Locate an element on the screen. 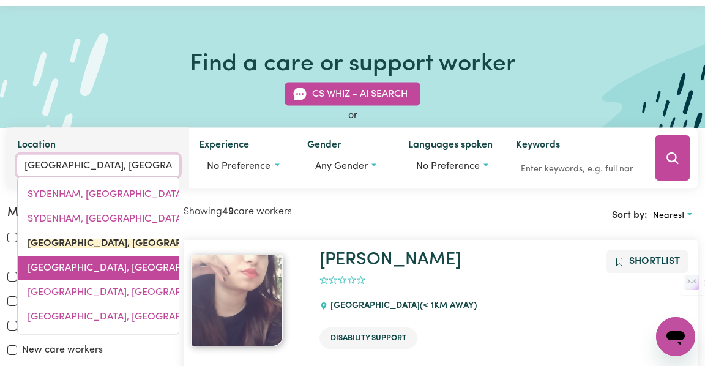 Image resolution: width=705 pixels, height=366 pixels. a: SYDNEY OLYMPIC PARK, New South Wales, 2127 is located at coordinates (98, 317).